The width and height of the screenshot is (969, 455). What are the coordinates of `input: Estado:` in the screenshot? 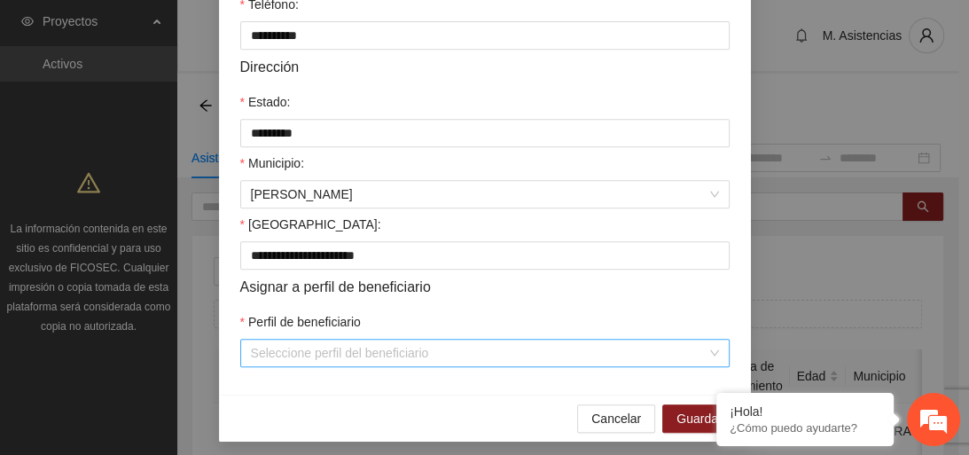 It's located at (485, 133).